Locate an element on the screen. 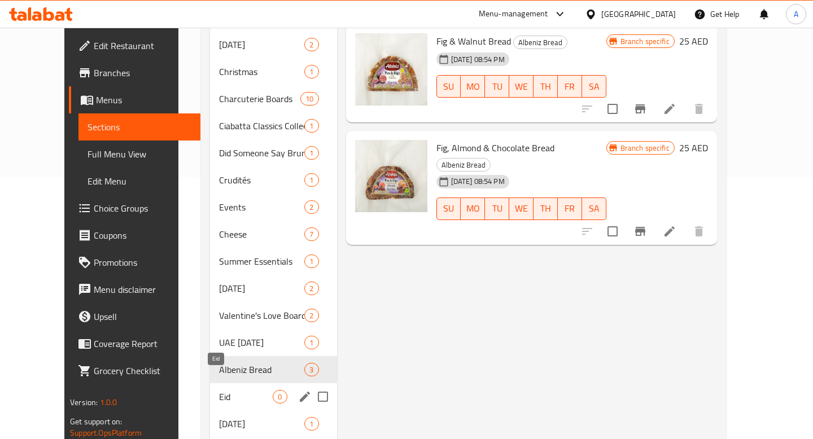 The width and height of the screenshot is (813, 439). span: Full Menu View is located at coordinates (139, 154).